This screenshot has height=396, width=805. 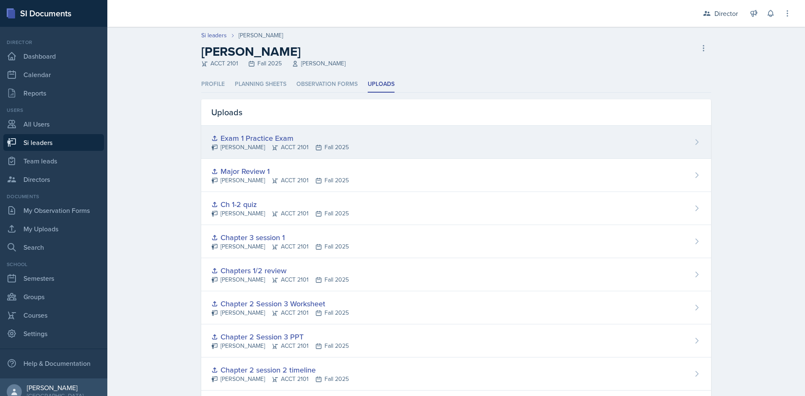 What do you see at coordinates (280, 304) in the screenshot?
I see `div: Chapter 2 Session 3 Worksheet` at bounding box center [280, 304].